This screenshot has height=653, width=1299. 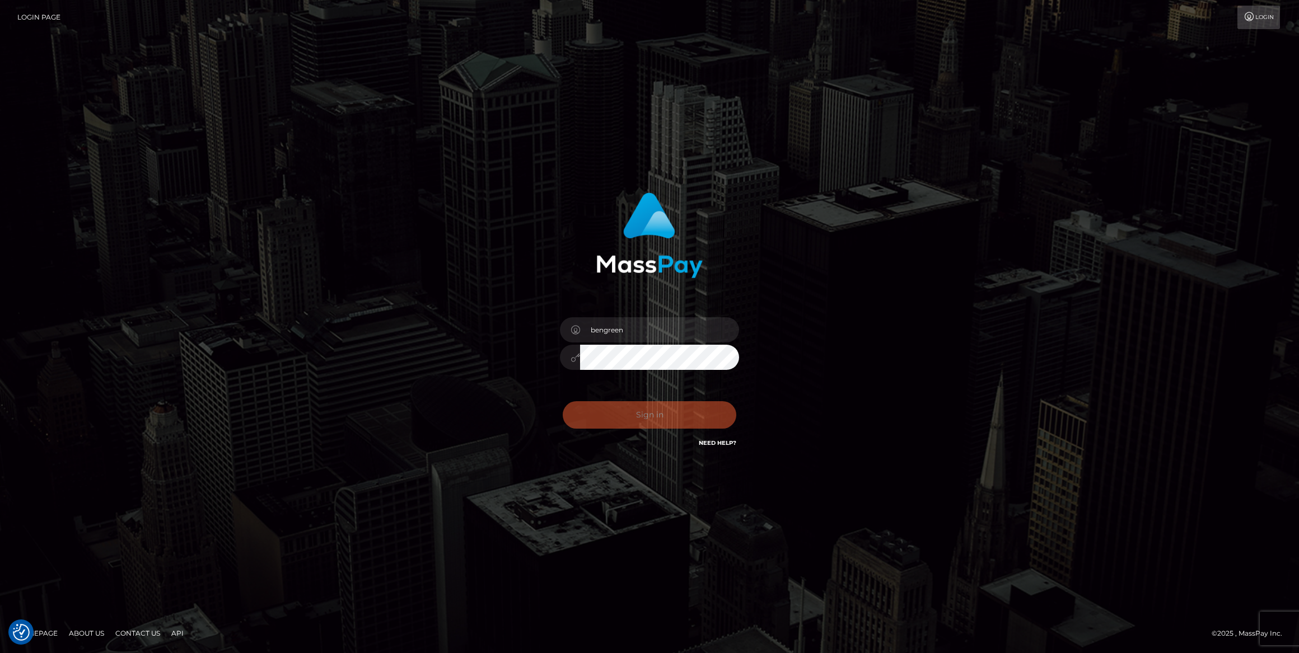 I want to click on input: Username..., so click(x=659, y=330).